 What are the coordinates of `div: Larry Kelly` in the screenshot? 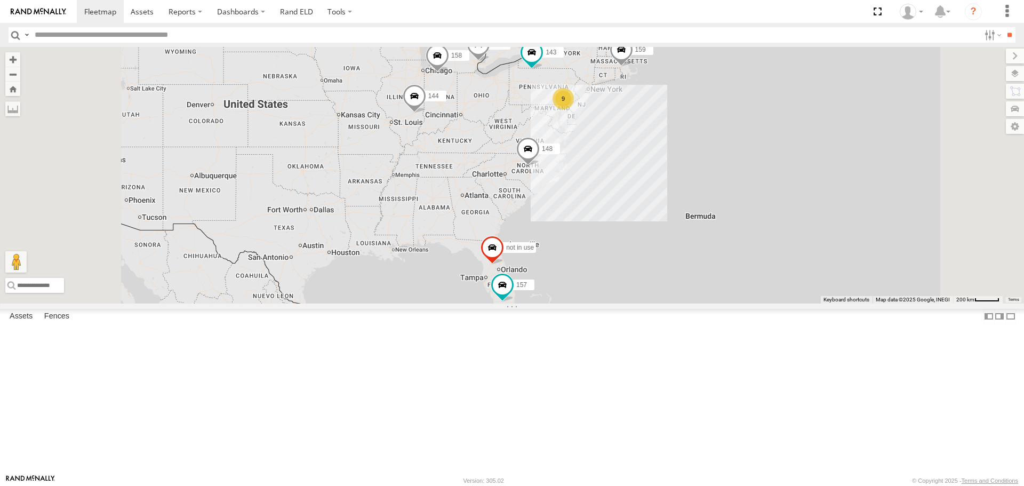 It's located at (912, 12).